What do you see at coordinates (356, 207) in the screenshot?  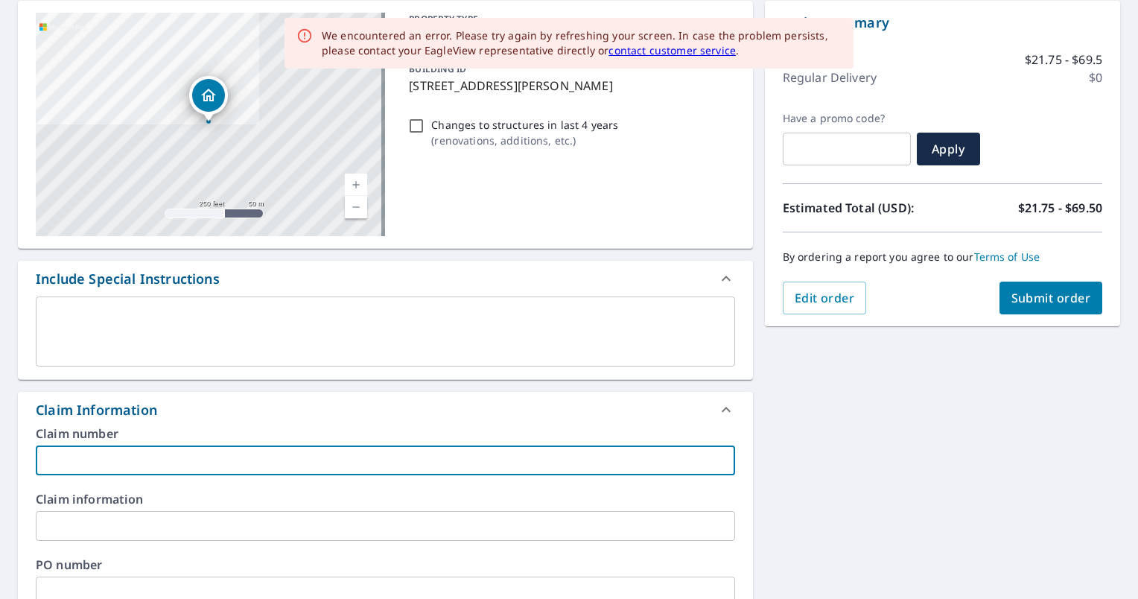 I see `a: Current Level 17, Zoom Out` at bounding box center [356, 207].